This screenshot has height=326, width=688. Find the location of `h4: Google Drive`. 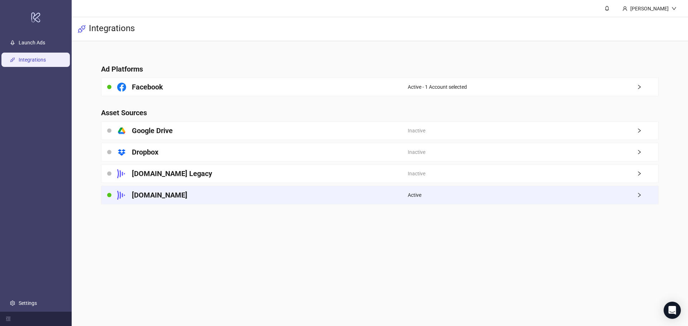

h4: Google Drive is located at coordinates (152, 131).